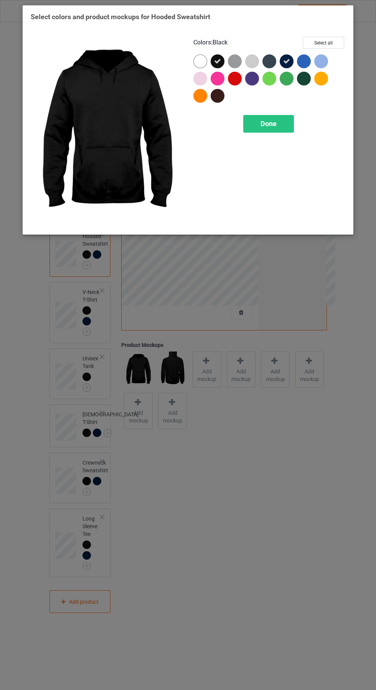 The height and width of the screenshot is (690, 376). I want to click on img: regular.jpg, so click(107, 131).